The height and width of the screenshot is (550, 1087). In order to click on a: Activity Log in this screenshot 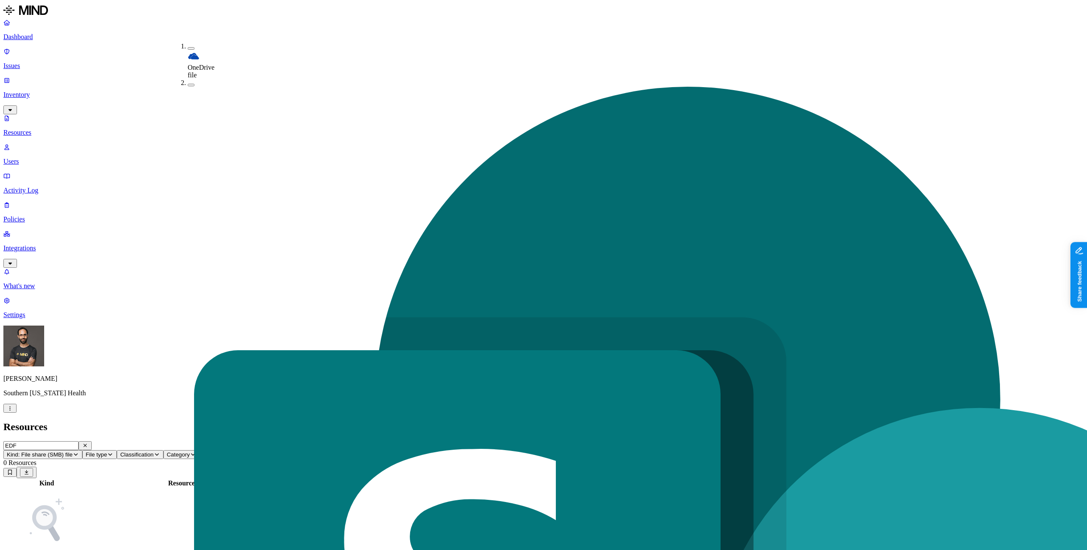, I will do `click(544, 183)`.